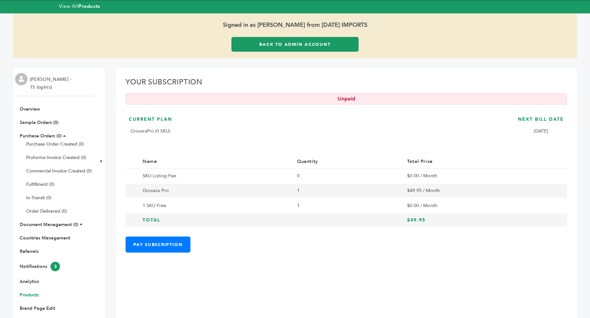  What do you see at coordinates (215, 205) in the screenshot?
I see `td: 1 SKU Free` at bounding box center [215, 205].